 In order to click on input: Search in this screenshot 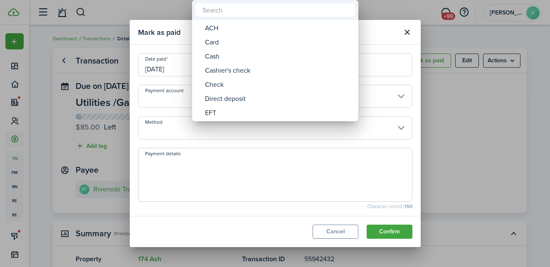, I will do `click(275, 10)`.